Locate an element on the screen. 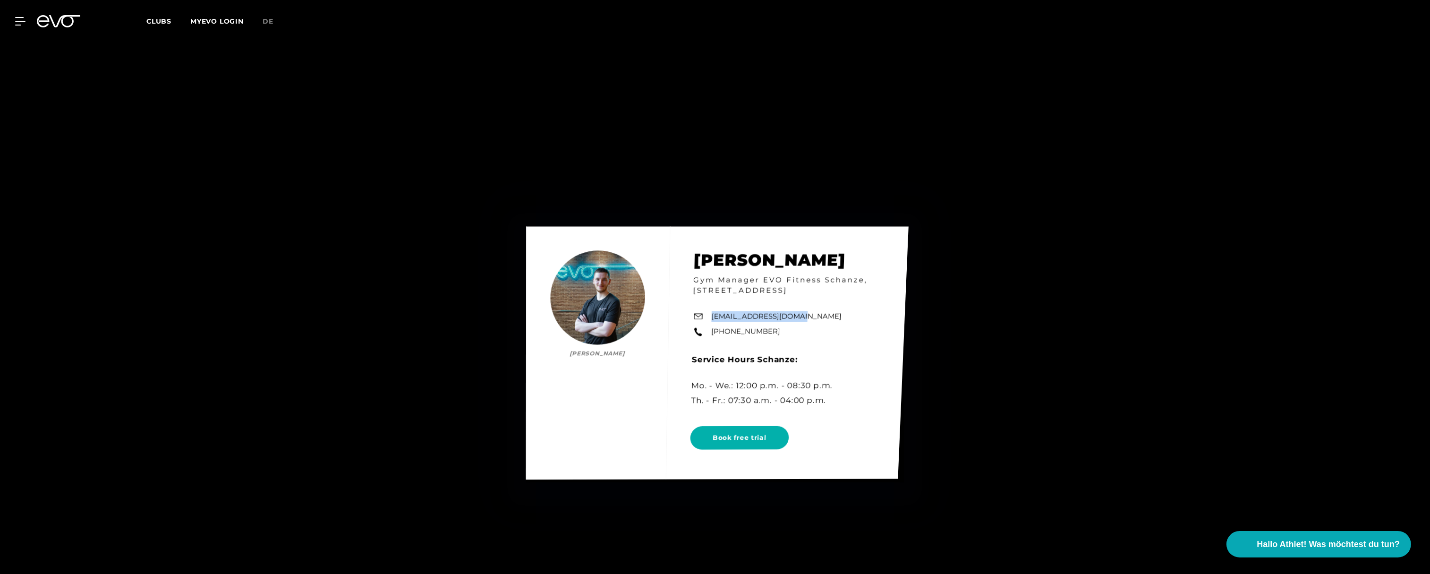  span: Clubs is located at coordinates (159, 21).